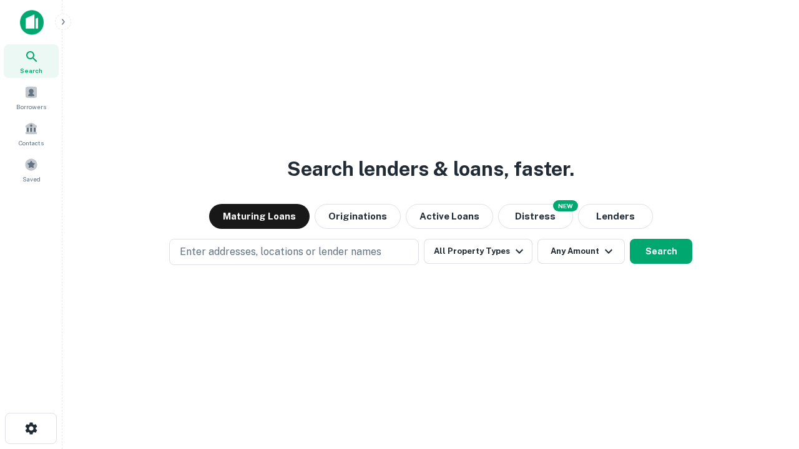 The height and width of the screenshot is (449, 799). Describe the element at coordinates (294, 252) in the screenshot. I see `button: Enter addresses, locations or lender names` at that location.